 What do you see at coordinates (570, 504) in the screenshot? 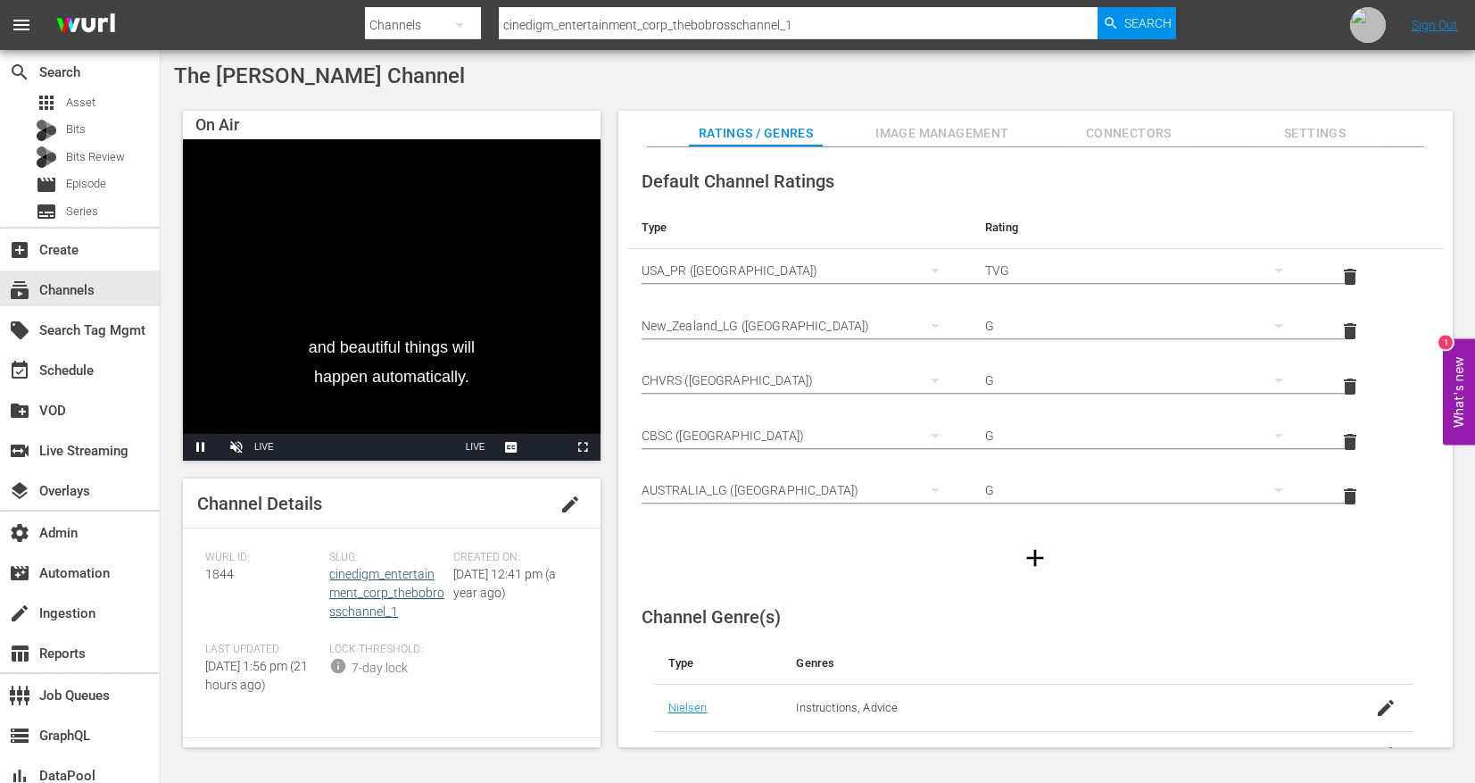
I see `button: edit` at bounding box center [570, 504].